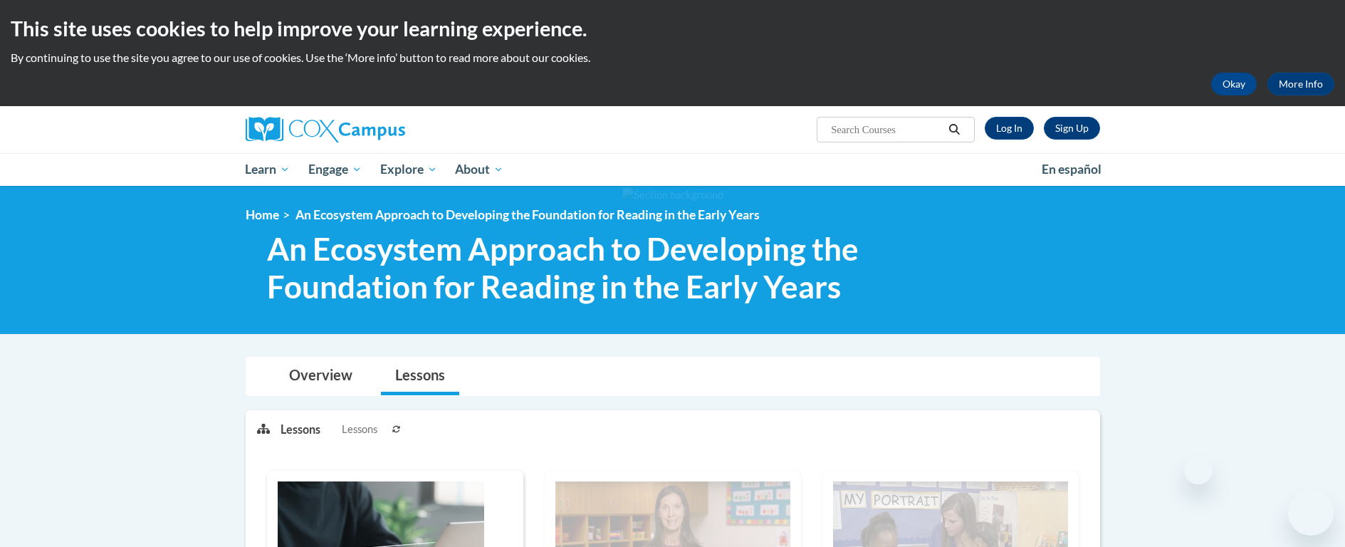 This screenshot has height=547, width=1345. Describe the element at coordinates (479, 169) in the screenshot. I see `a: About` at that location.